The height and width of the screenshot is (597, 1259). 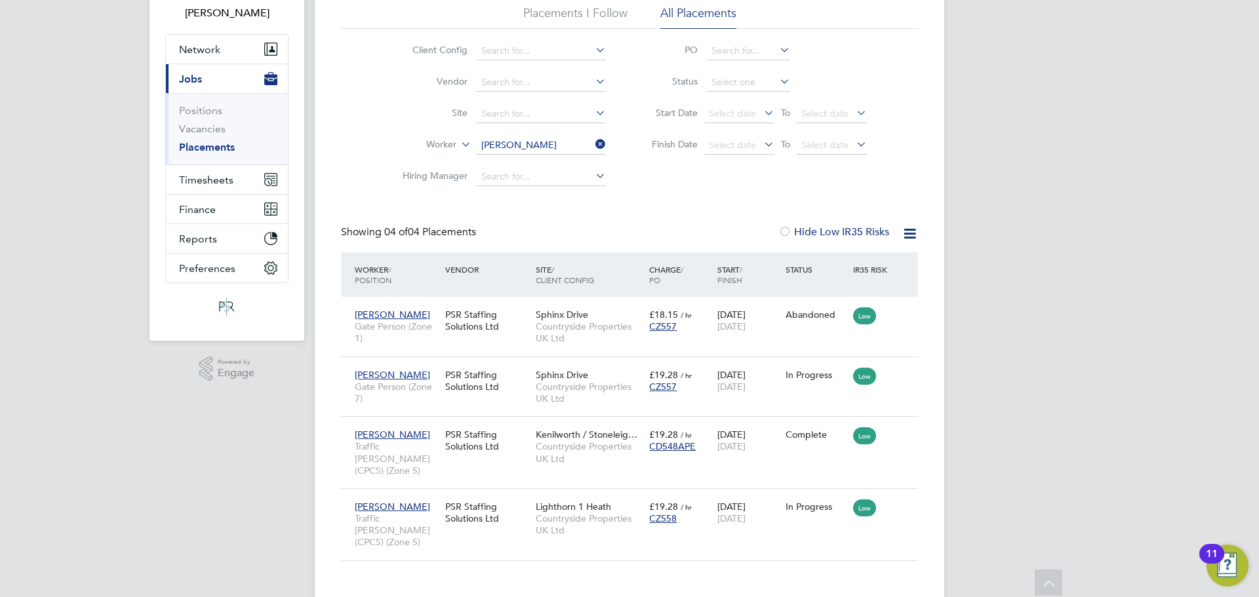 I want to click on div: Worker, so click(x=397, y=275).